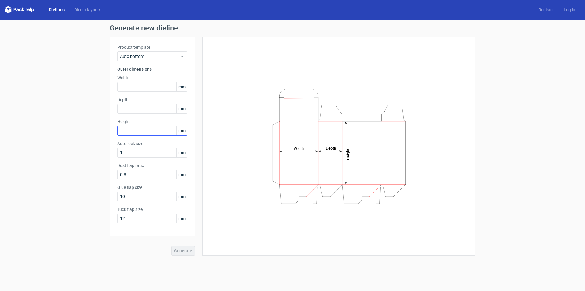 Image resolution: width=585 pixels, height=291 pixels. I want to click on label: Width, so click(152, 78).